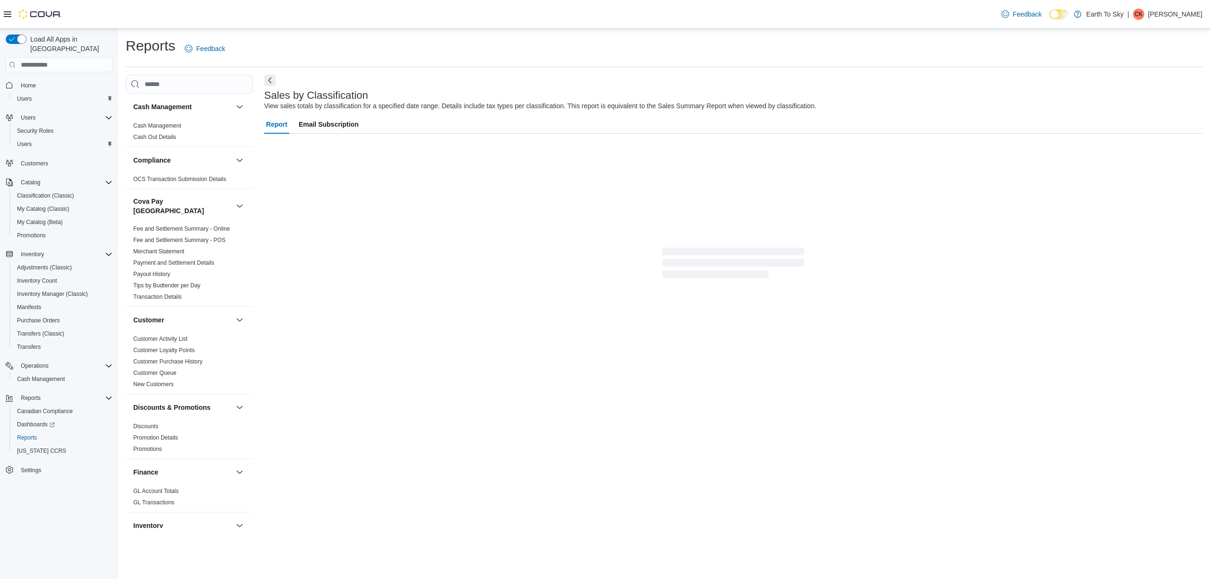  I want to click on span: Tips by Budtender per Day, so click(167, 286).